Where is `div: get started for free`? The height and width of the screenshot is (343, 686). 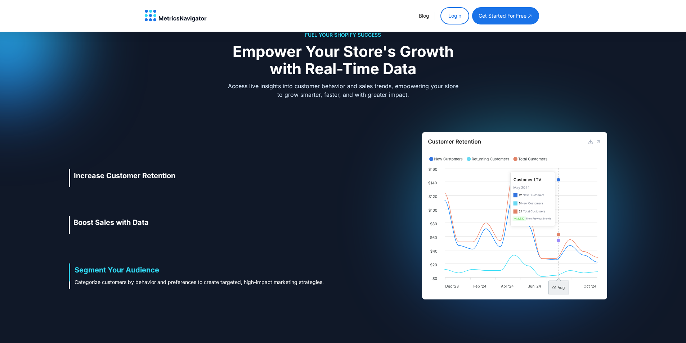 div: get started for free is located at coordinates (502, 16).